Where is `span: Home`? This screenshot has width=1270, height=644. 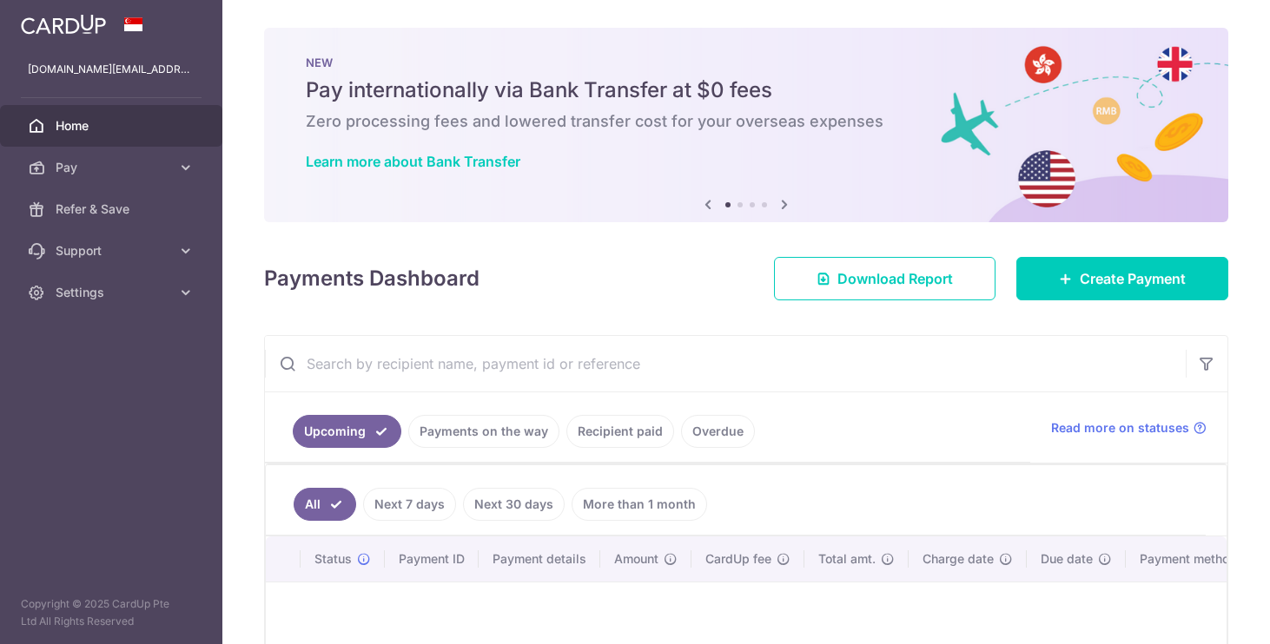
span: Home is located at coordinates (113, 126).